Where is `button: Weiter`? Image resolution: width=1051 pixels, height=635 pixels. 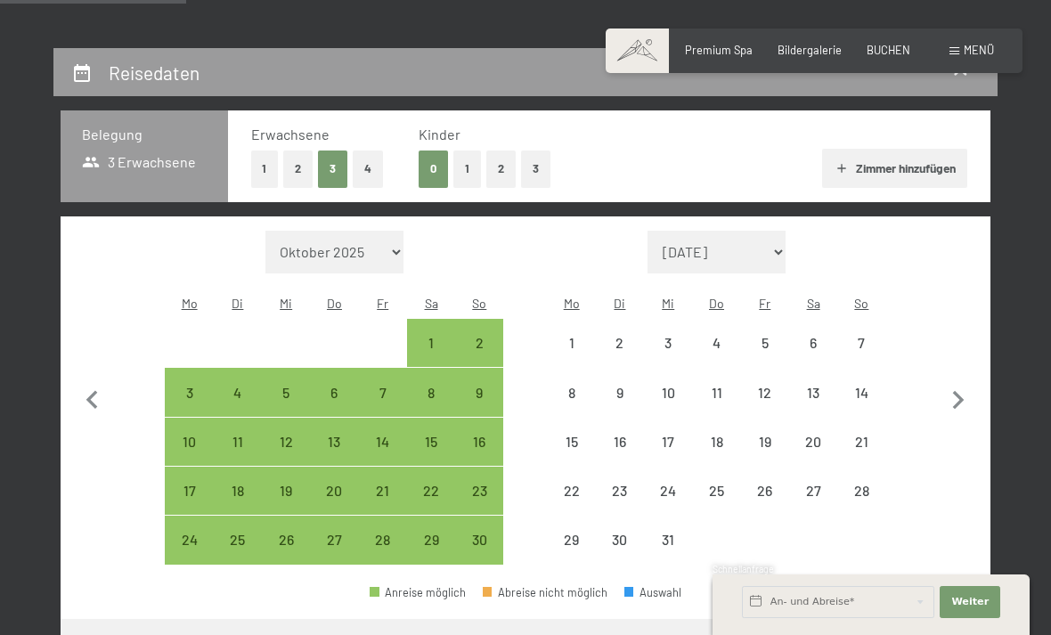
button: Weiter is located at coordinates (970, 602).